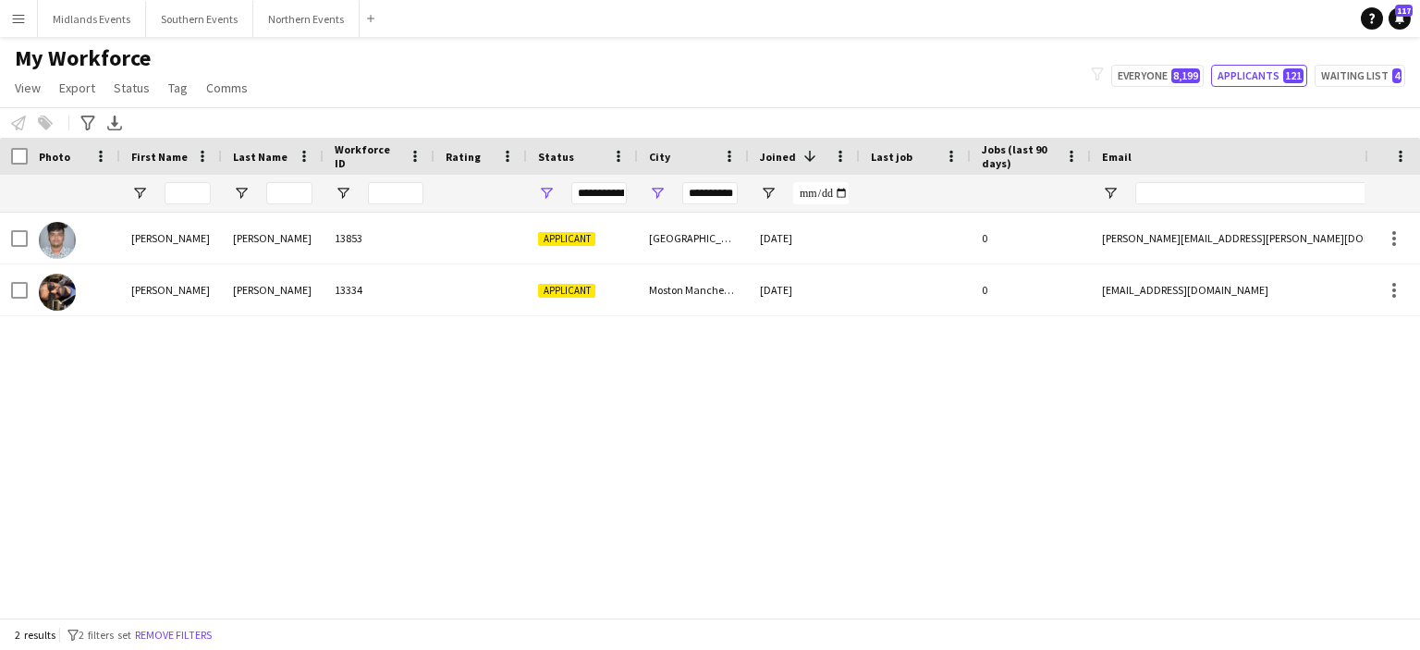  What do you see at coordinates (306, 18) in the screenshot?
I see `button: Northern Events` at bounding box center [306, 18].